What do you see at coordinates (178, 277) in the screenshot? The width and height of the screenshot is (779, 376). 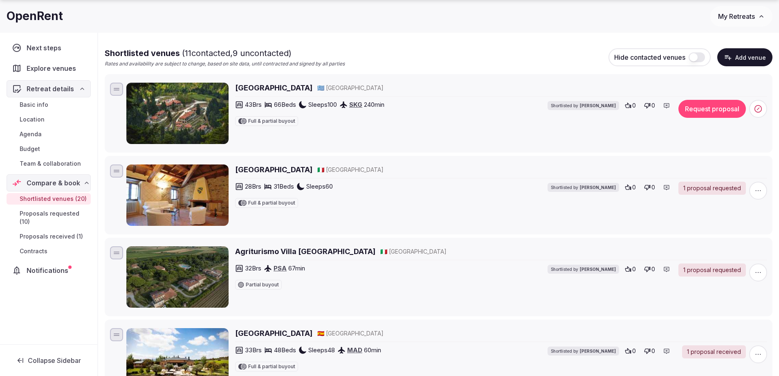 I see `img: Agriturismo Villa Toscana` at bounding box center [178, 277].